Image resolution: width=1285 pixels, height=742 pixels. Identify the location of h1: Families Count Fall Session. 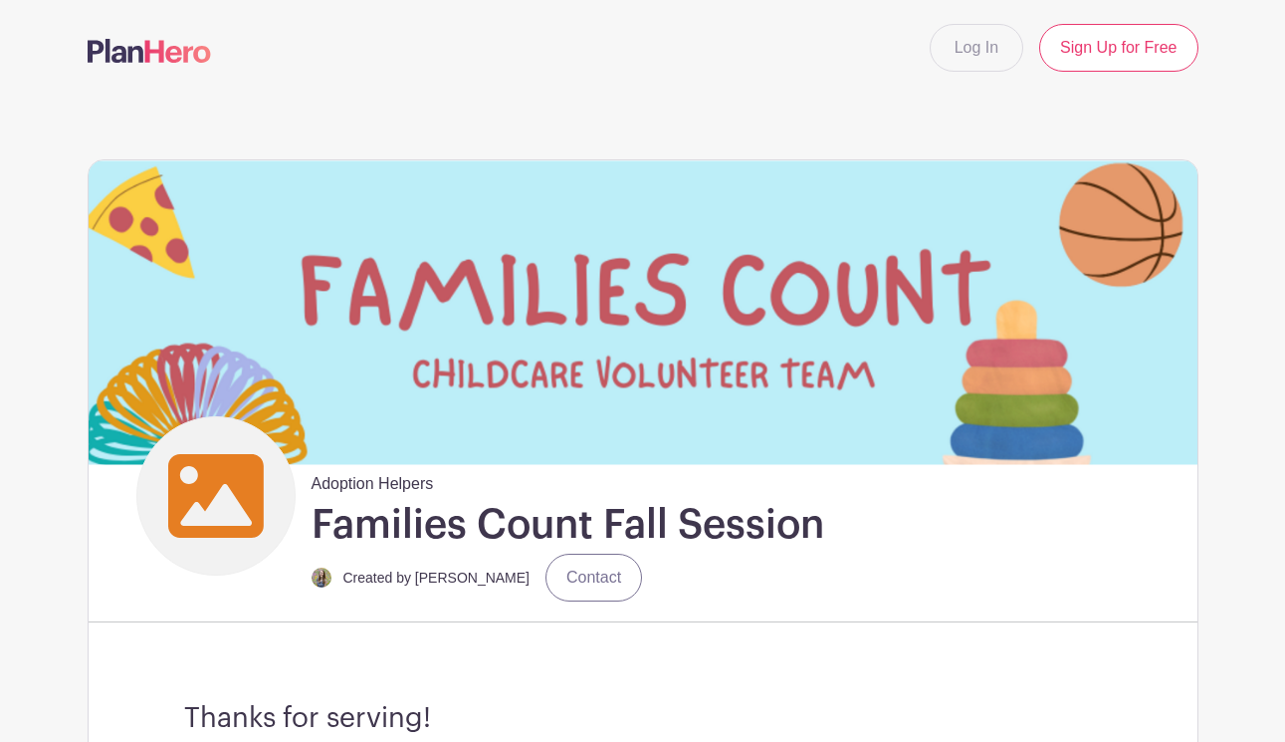
(567, 525).